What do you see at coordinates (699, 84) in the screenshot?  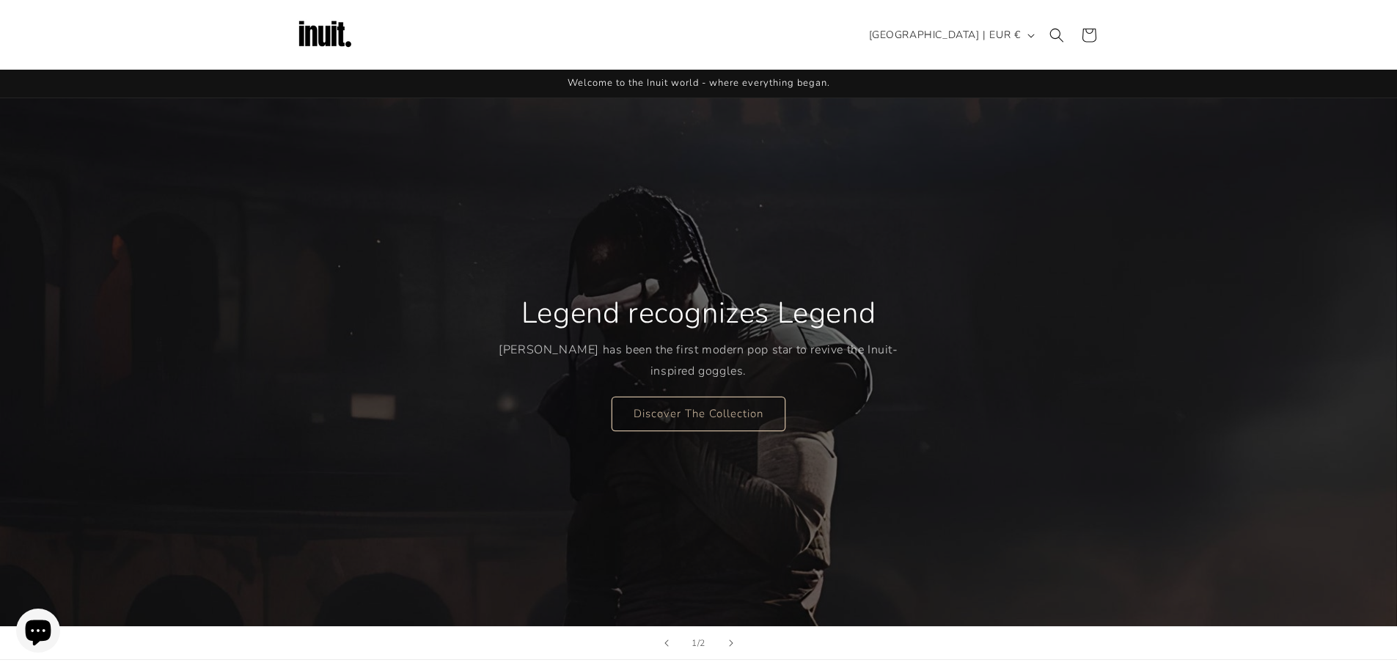 I see `div: Announcement` at bounding box center [699, 84].